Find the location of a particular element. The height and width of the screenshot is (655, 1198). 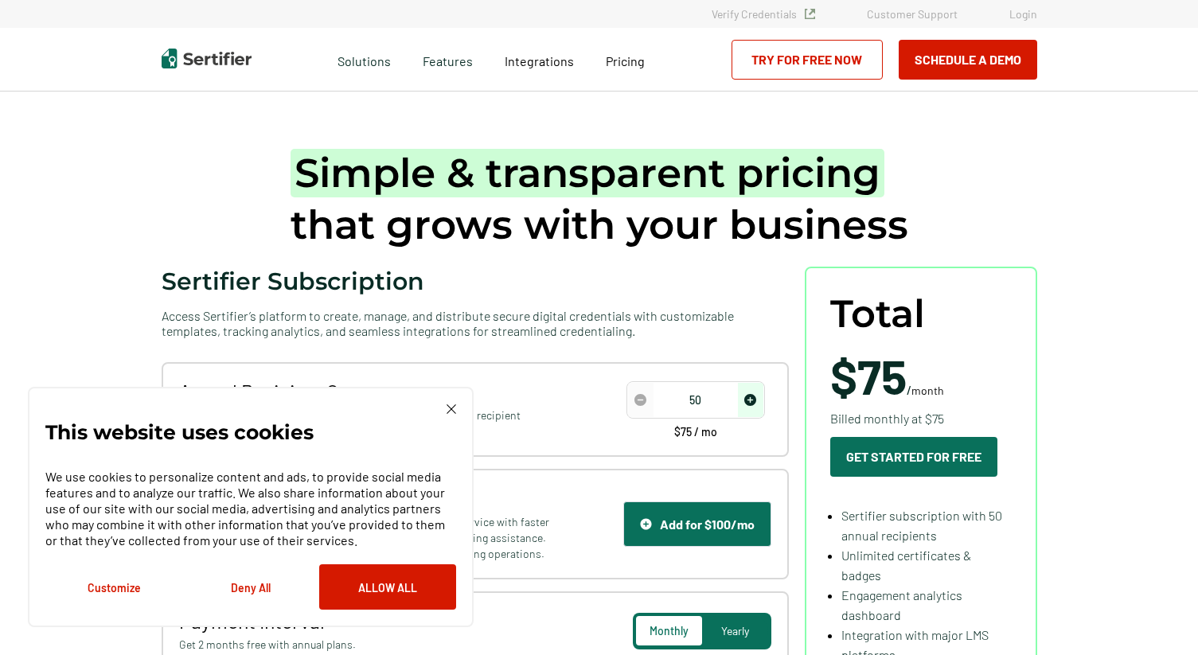

span: Unlimited certificates & badges is located at coordinates (906, 565).